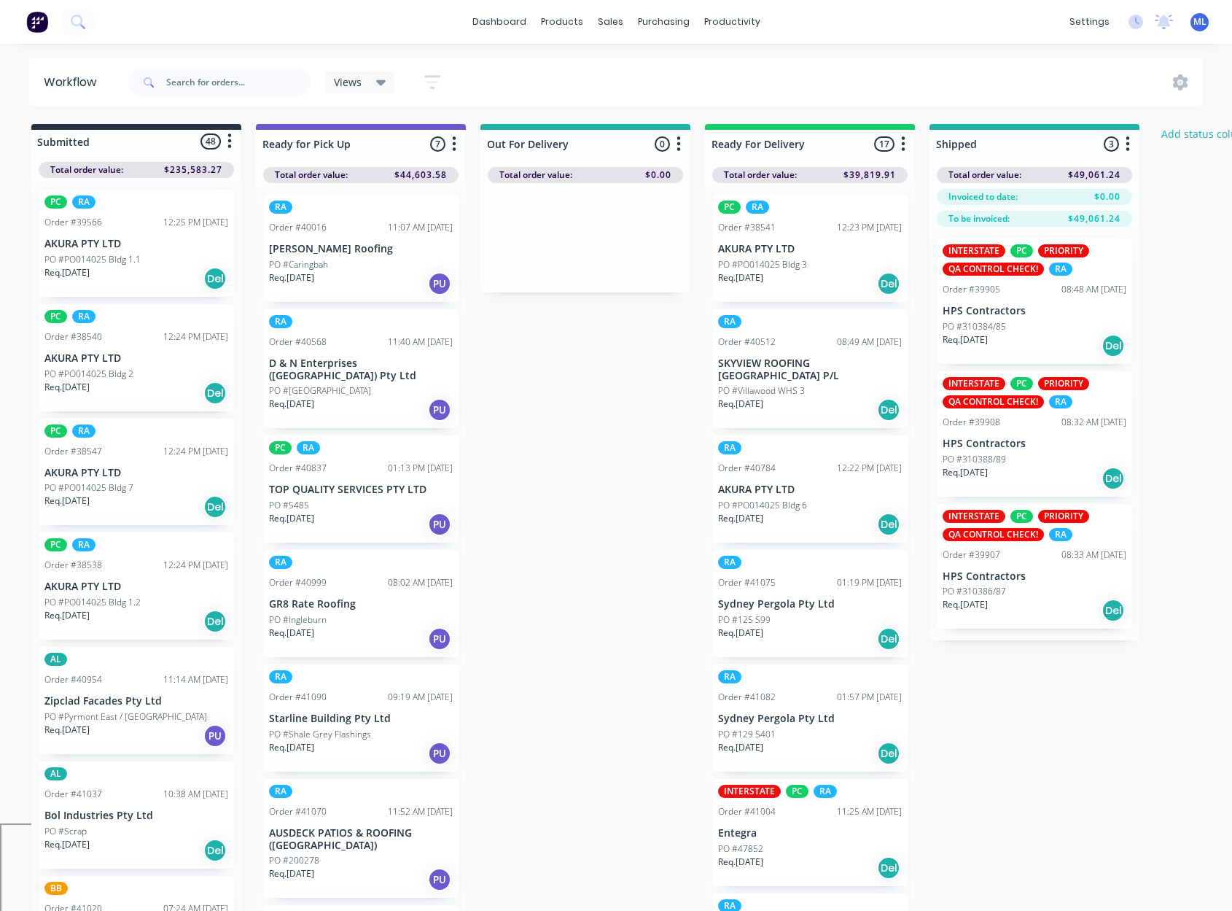 The width and height of the screenshot is (1232, 911). I want to click on div: Order #38541, so click(747, 228).